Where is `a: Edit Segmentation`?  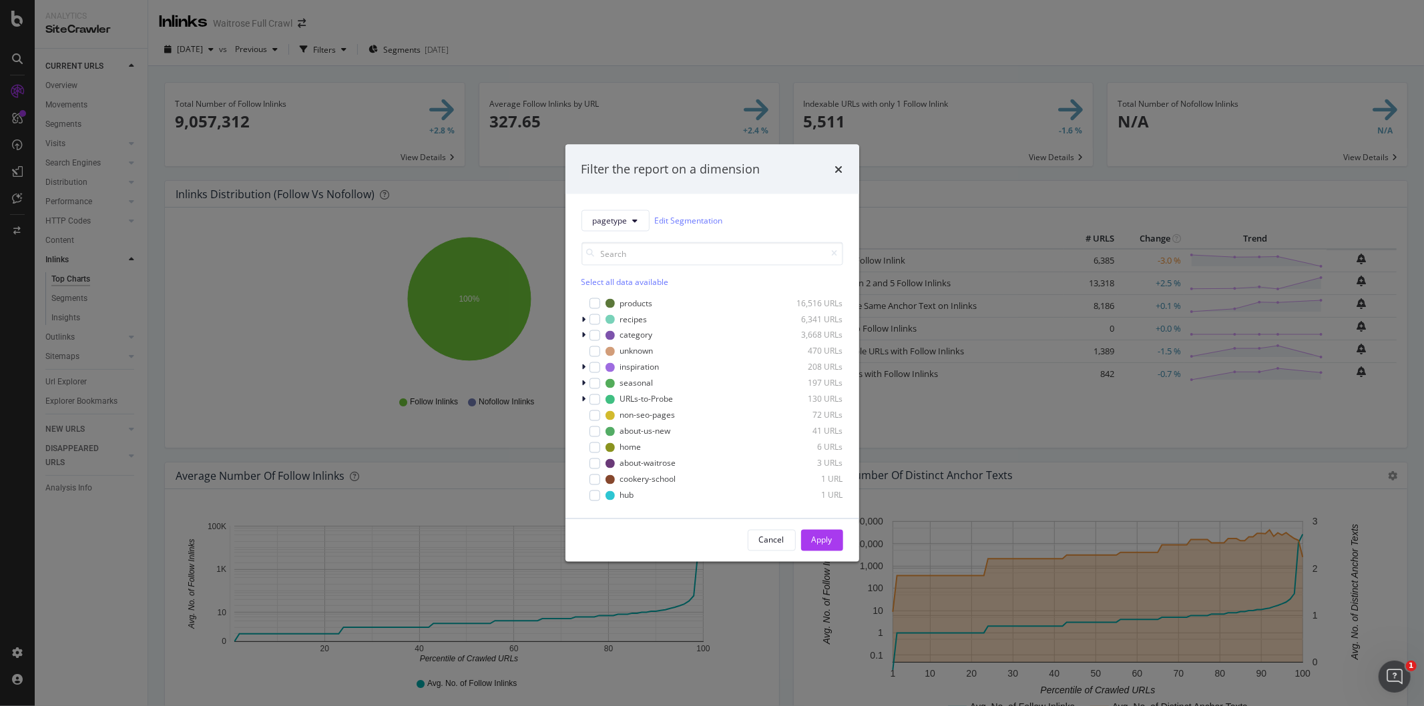
a: Edit Segmentation is located at coordinates (689, 220).